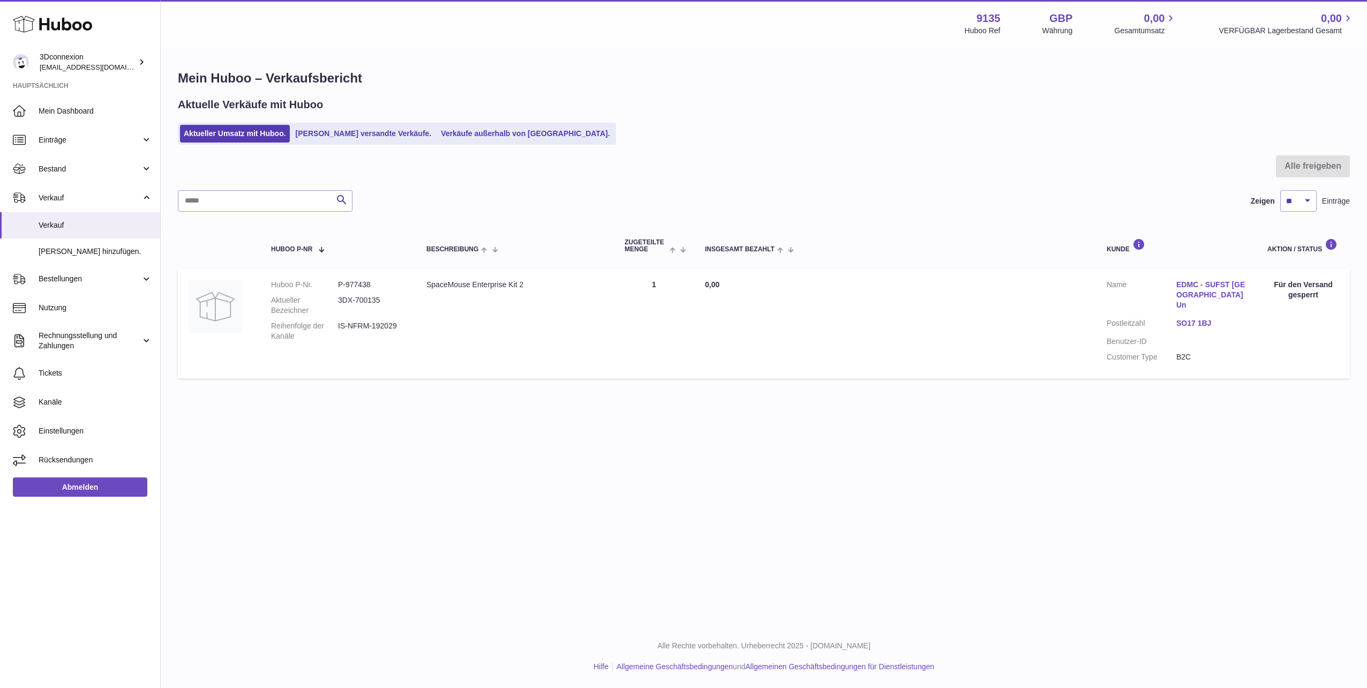 This screenshot has height=688, width=1367. Describe the element at coordinates (1287, 24) in the screenshot. I see `a: 0,00 VERFÜGBAR Lagerbestand Gesamt` at that location.